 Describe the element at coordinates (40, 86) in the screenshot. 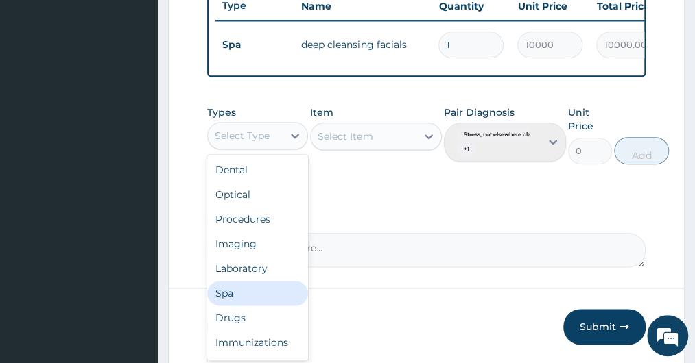

I see `img: d_794563401_company_1708531726252_794563401` at that location.